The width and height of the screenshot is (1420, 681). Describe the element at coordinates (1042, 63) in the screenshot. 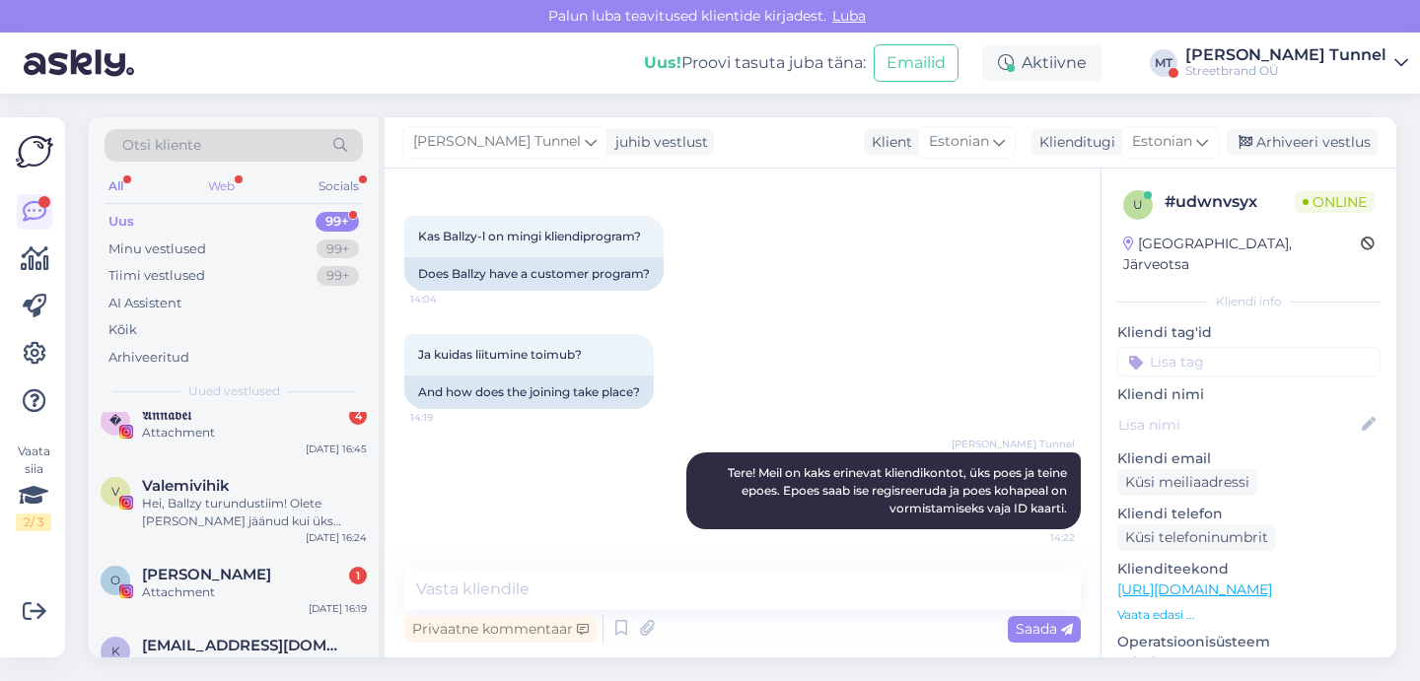

I see `div: Aktiivne` at that location.